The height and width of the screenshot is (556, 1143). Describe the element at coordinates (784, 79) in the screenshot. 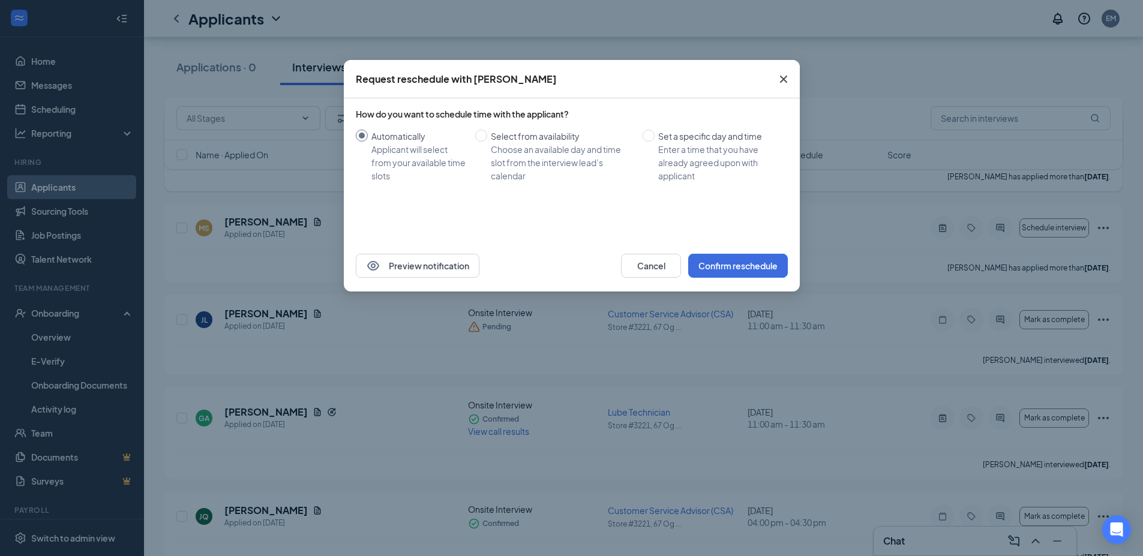

I see `button: Close` at that location.